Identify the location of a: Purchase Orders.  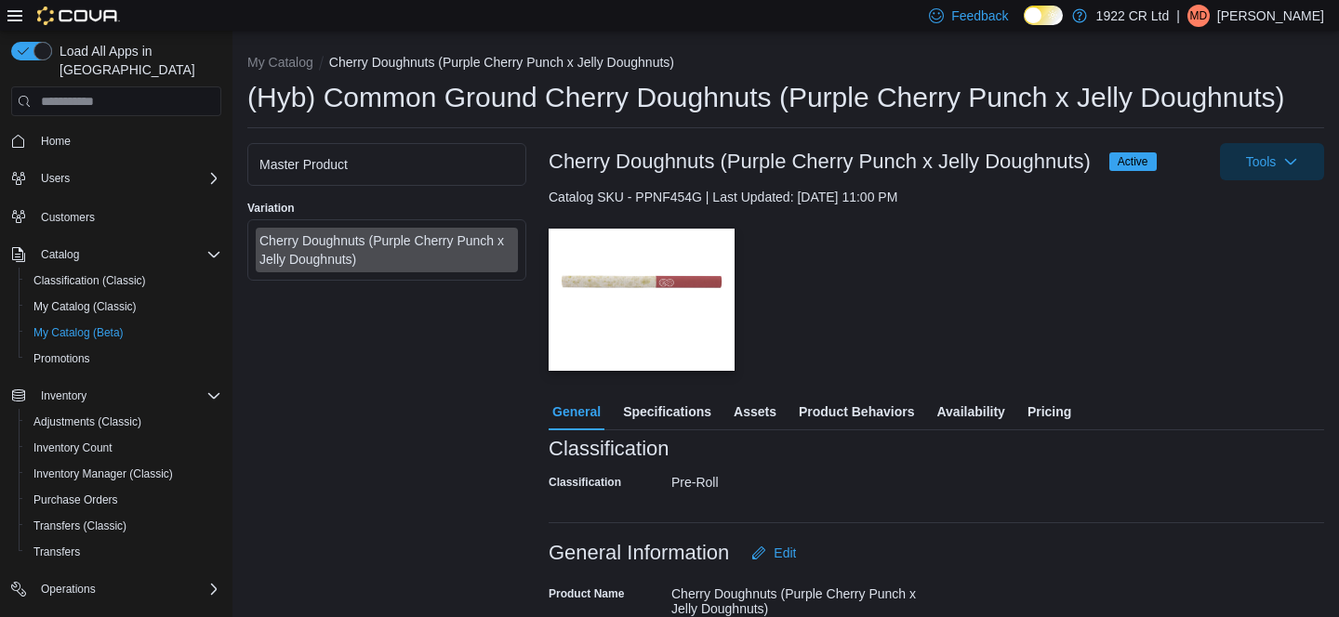
(75, 500).